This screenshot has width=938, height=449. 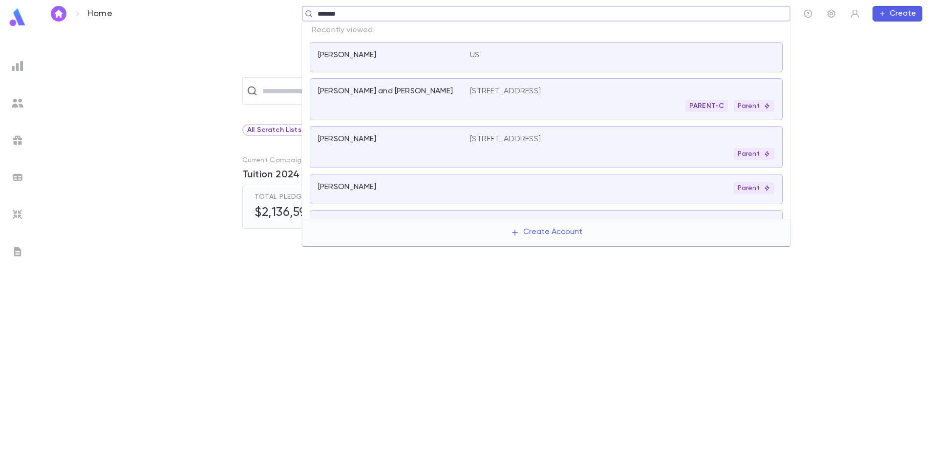 What do you see at coordinates (18, 252) in the screenshot?
I see `img: letters_grey.7941b92b52307dd3b8a917253454ce1c.svg` at bounding box center [18, 252].